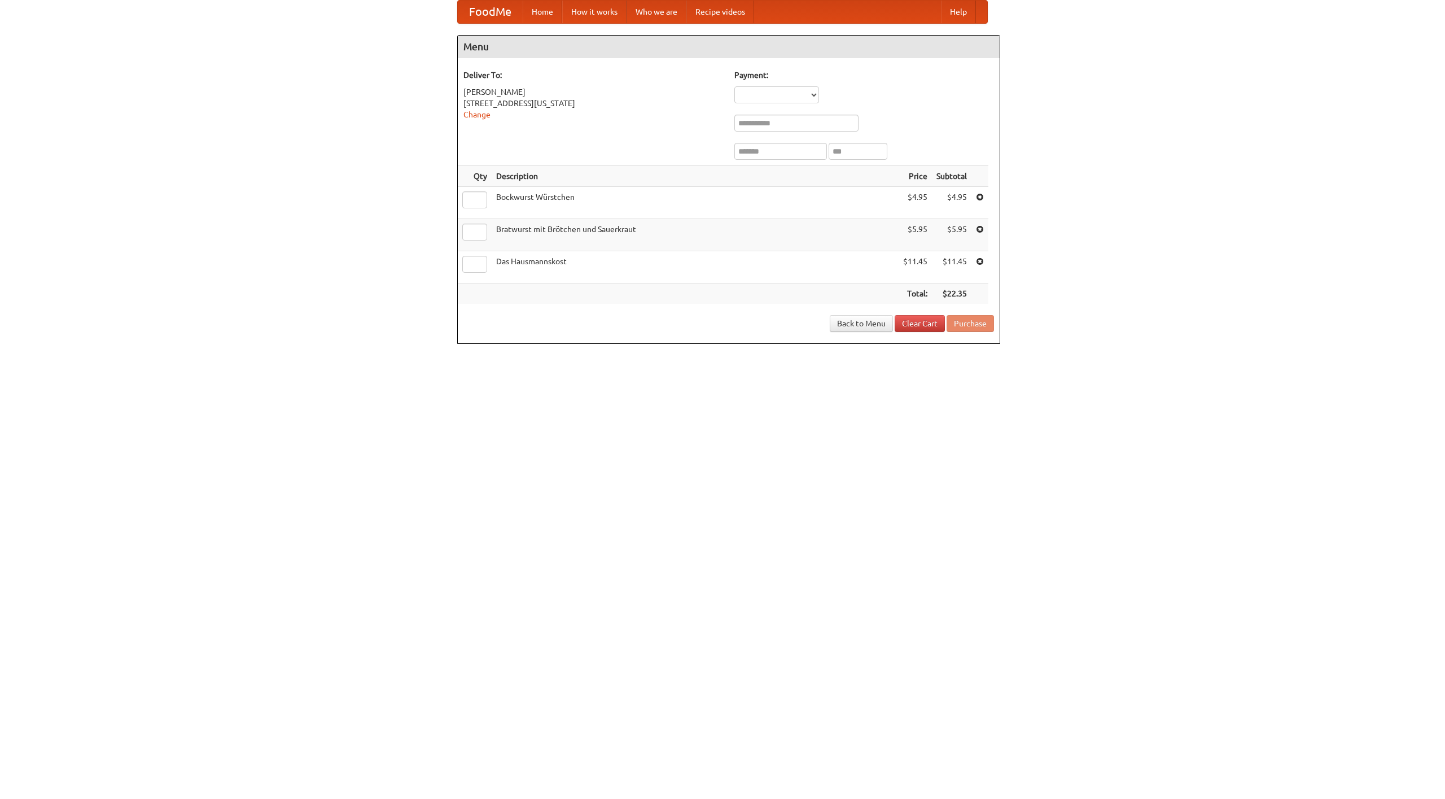 Image resolution: width=1445 pixels, height=799 pixels. I want to click on th: $22.35, so click(952, 293).